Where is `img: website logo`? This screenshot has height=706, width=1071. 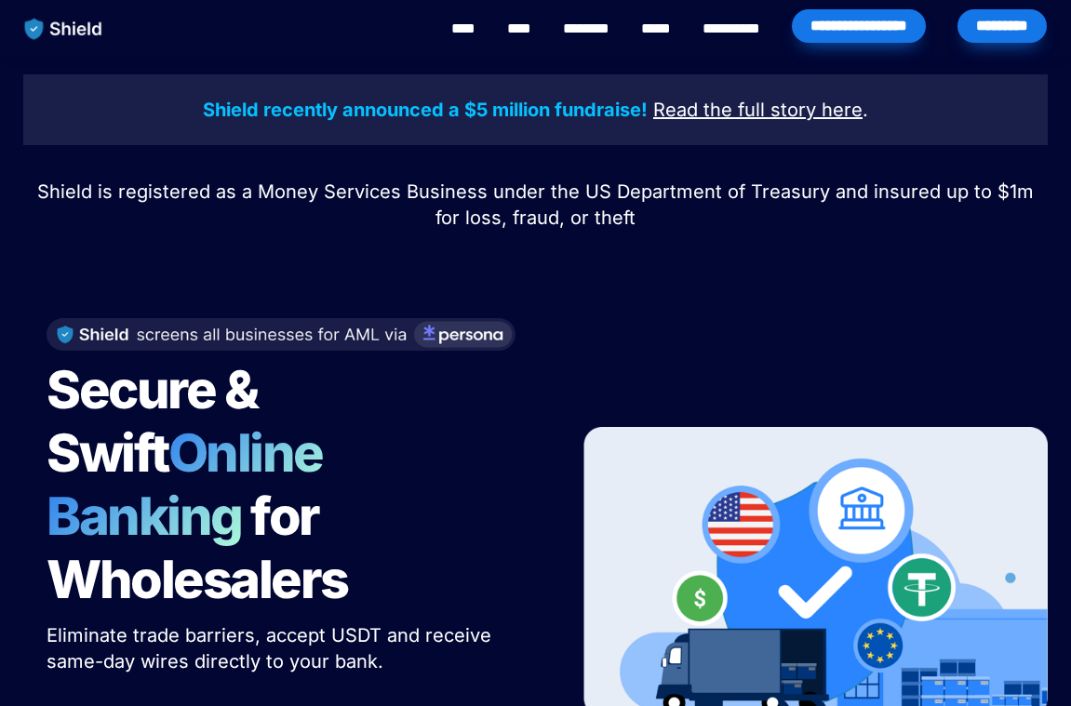
img: website logo is located at coordinates (63, 29).